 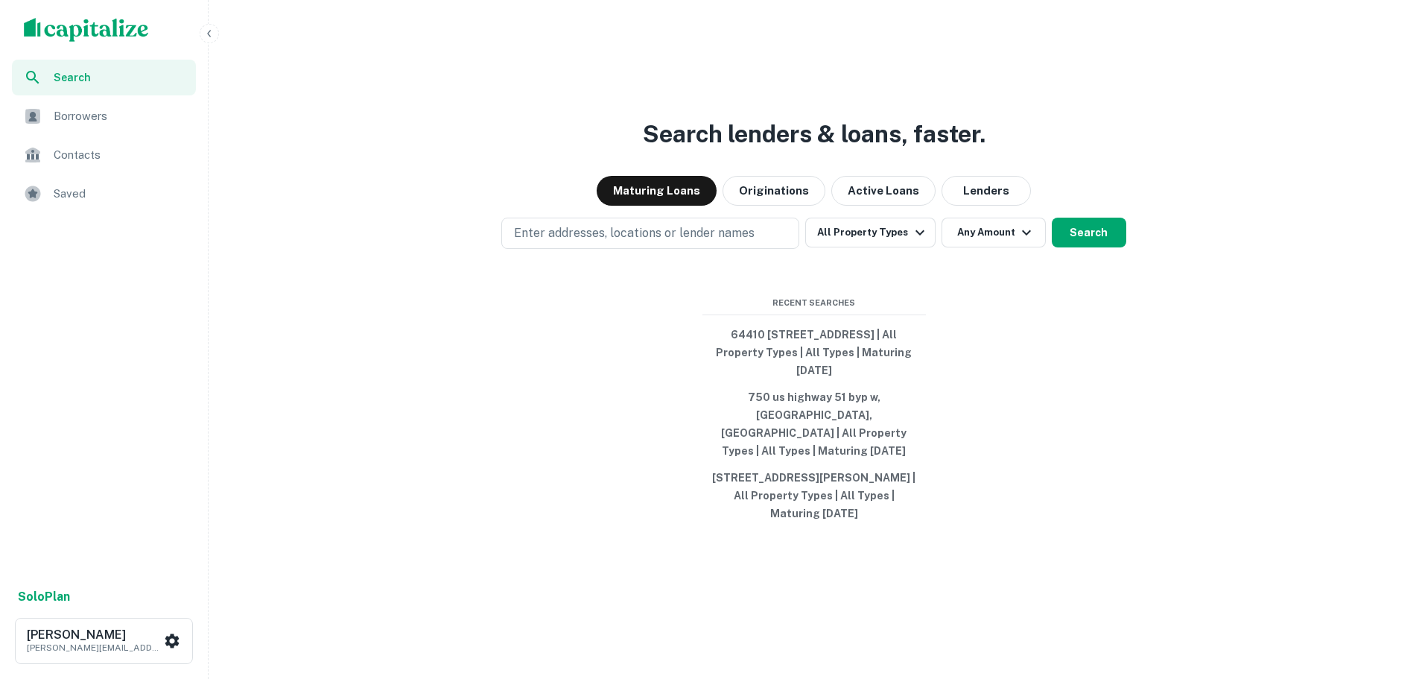 What do you see at coordinates (86, 30) in the screenshot?
I see `img: capitalize-logo.png` at bounding box center [86, 30].